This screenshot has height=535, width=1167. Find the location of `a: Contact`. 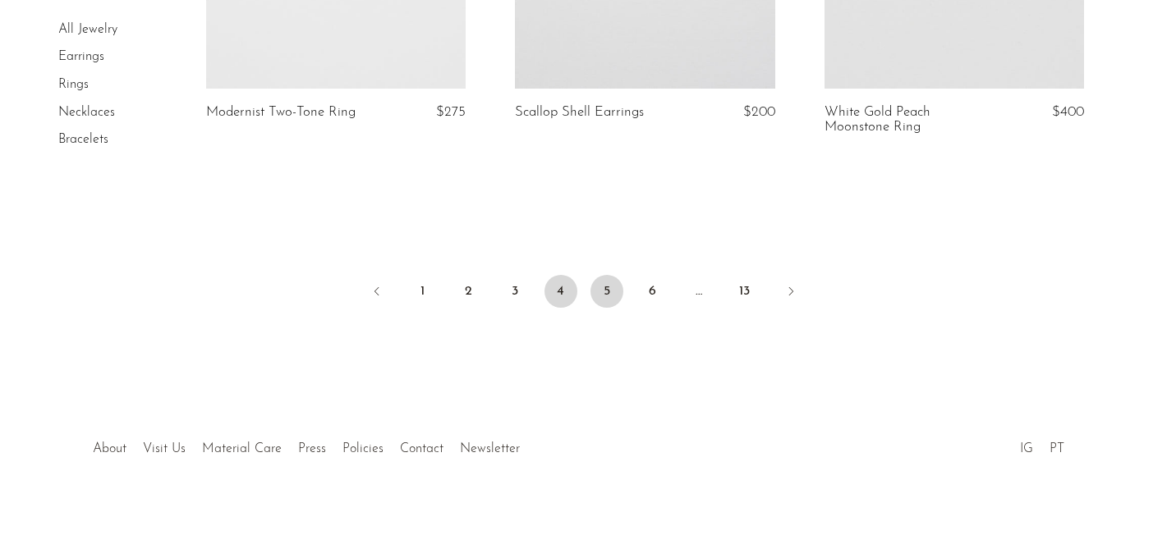

a: Contact is located at coordinates (421, 449).